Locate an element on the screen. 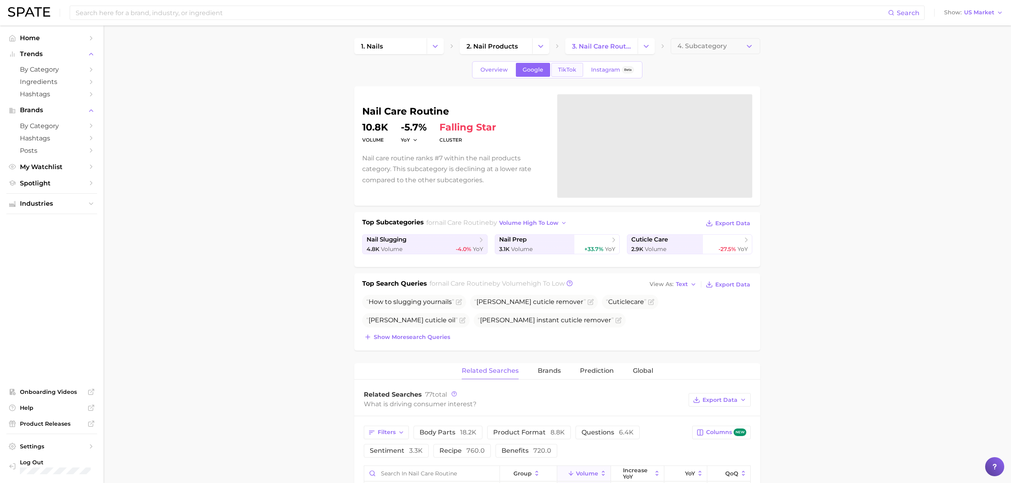  span: total is located at coordinates (436, 395).